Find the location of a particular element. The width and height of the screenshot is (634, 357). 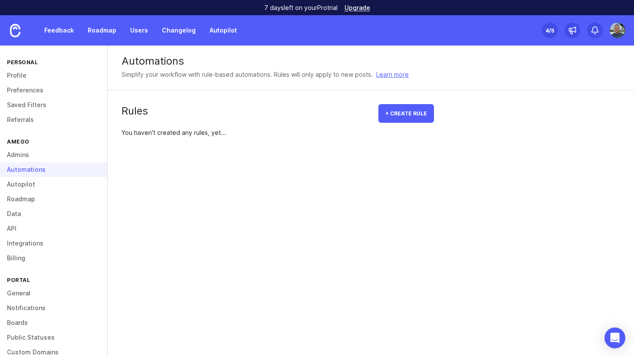

div: 4 /5 is located at coordinates (550, 30).